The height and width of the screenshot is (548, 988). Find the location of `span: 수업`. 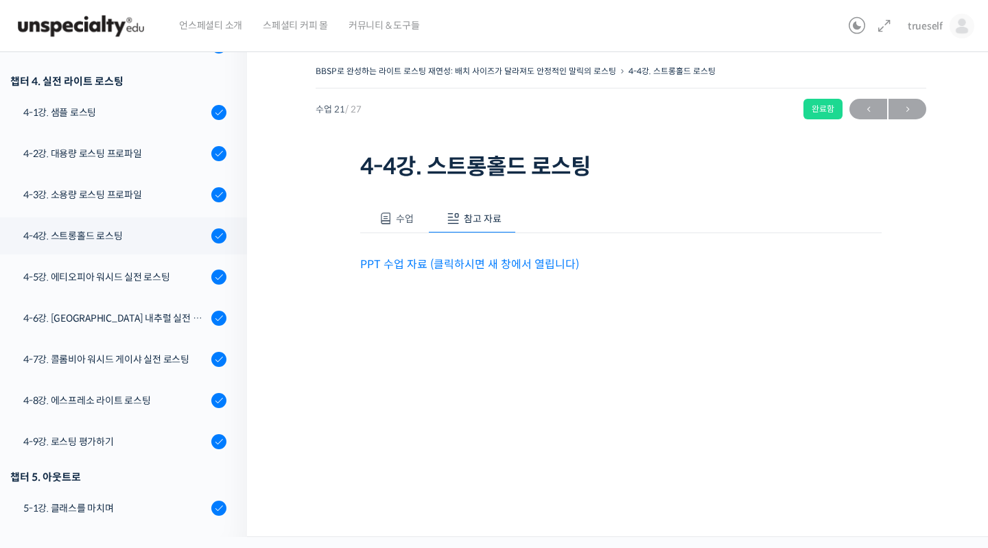

span: 수업 is located at coordinates (405, 219).